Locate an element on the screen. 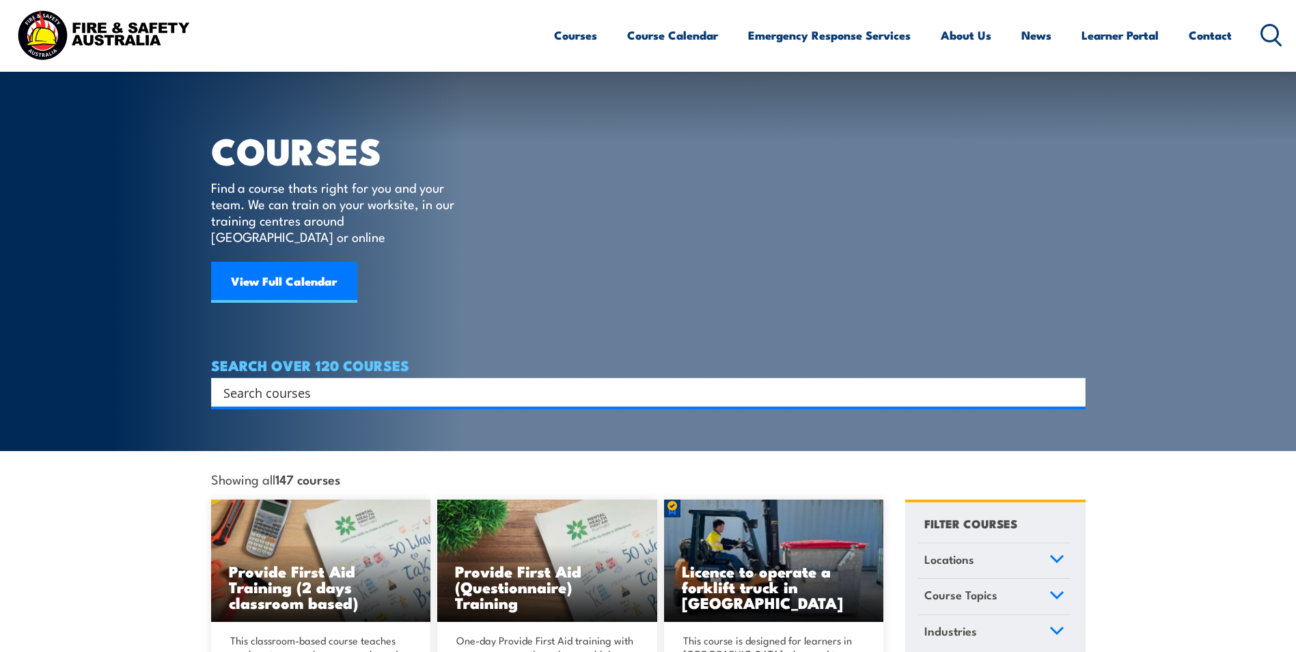 This screenshot has width=1296, height=652. a: About Us is located at coordinates (966, 35).